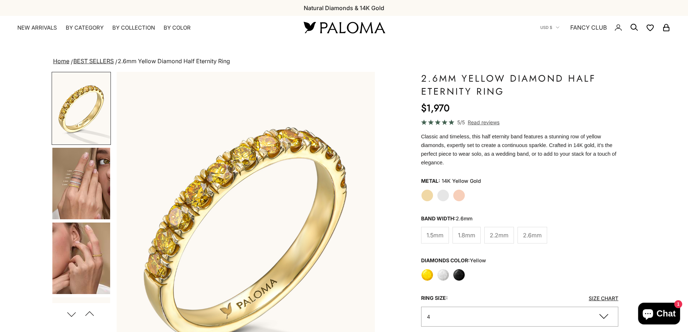  What do you see at coordinates (461, 122) in the screenshot?
I see `span: 5/5` at bounding box center [461, 122].